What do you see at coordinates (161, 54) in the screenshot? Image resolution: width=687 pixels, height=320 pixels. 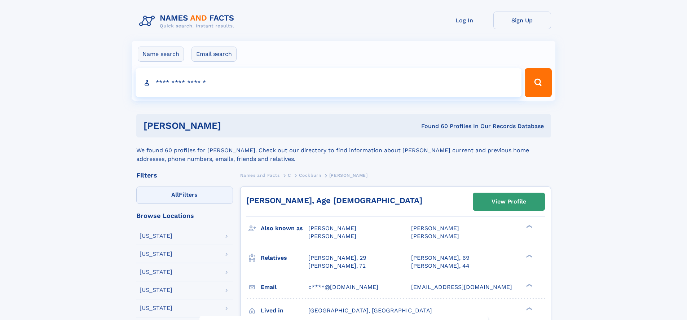 I see `label: Name search` at bounding box center [161, 54].